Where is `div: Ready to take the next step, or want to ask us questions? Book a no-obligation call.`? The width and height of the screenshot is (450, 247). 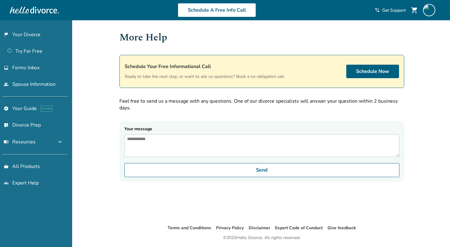 div: Ready to take the next step, or want to ask us questions? Book a no-obligation call. is located at coordinates (205, 72).